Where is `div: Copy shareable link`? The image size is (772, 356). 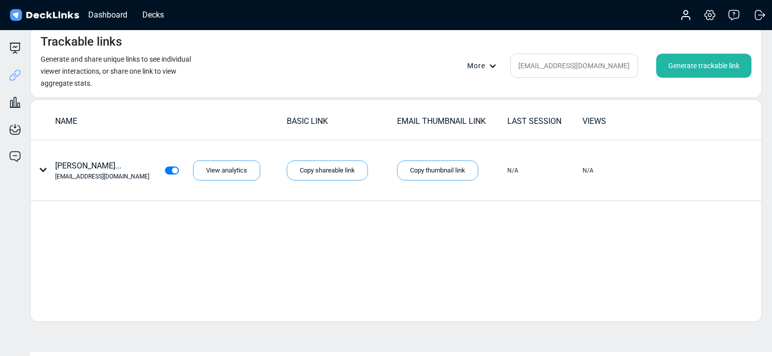
div: Copy shareable link is located at coordinates (327, 170).